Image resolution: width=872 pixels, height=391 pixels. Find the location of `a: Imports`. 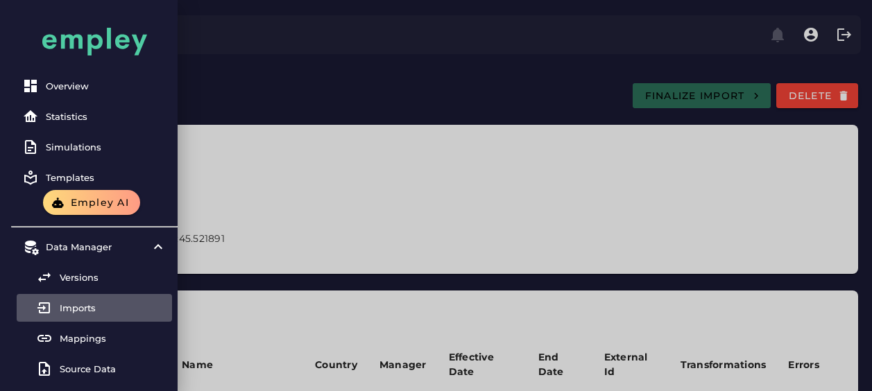

a: Imports is located at coordinates (94, 308).